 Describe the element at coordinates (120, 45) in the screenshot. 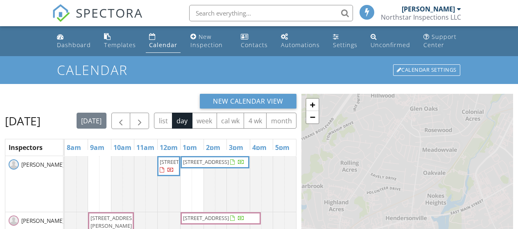

I see `div: Templates` at that location.